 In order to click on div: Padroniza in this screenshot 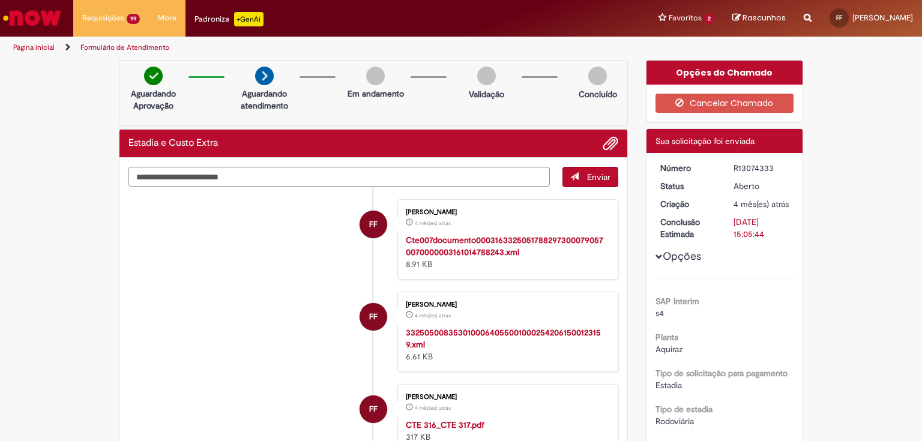, I will do `click(229, 19)`.